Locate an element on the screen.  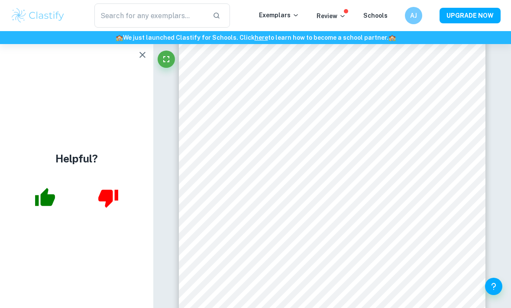
a: Clastify logo is located at coordinates (38, 16).